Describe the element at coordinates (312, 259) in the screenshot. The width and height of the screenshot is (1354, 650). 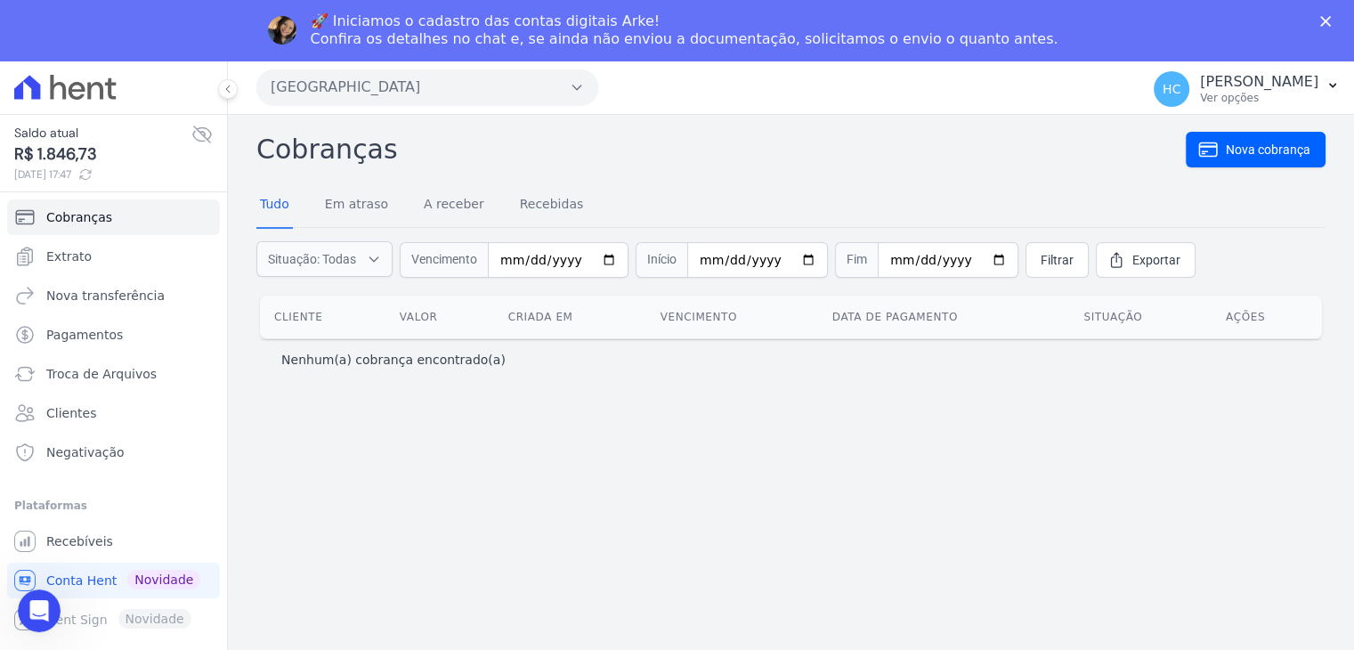
I see `span: Situação: Todas` at that location.